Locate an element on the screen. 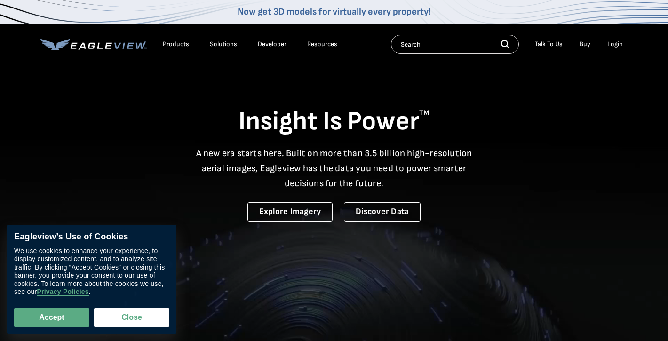 The width and height of the screenshot is (668, 341). a: Discover Data is located at coordinates (382, 212).